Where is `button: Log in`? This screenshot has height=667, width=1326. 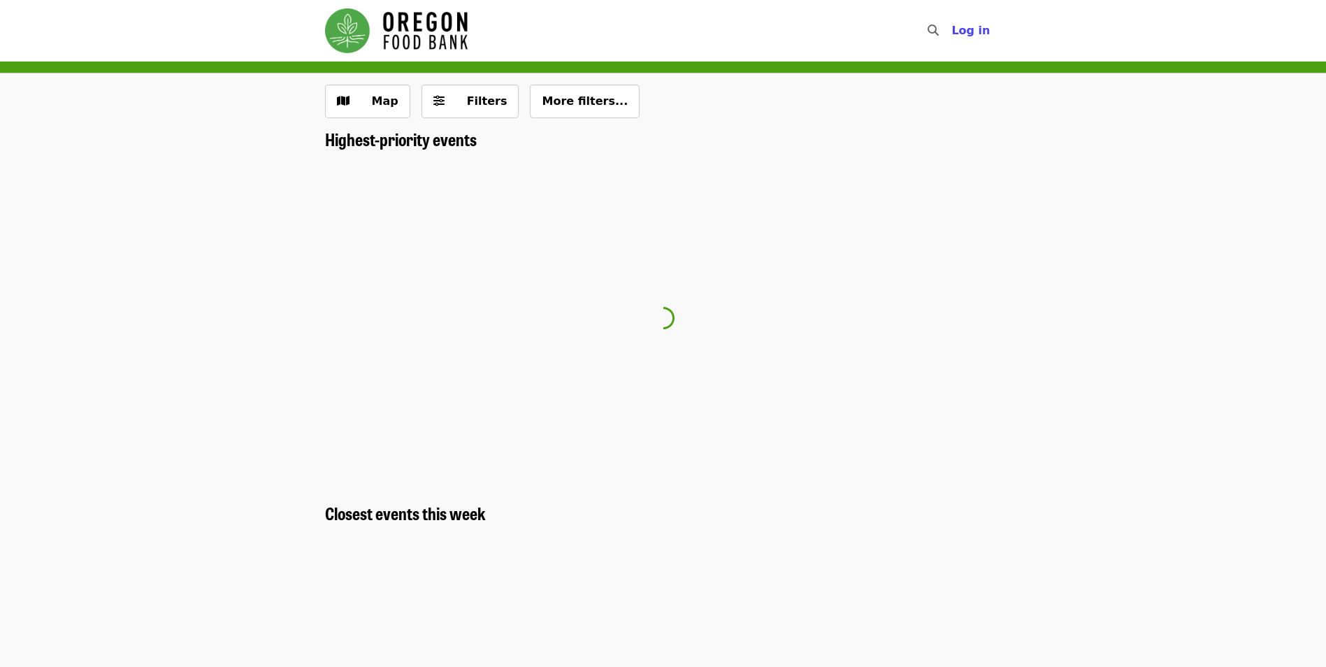
button: Log in is located at coordinates (970, 31).